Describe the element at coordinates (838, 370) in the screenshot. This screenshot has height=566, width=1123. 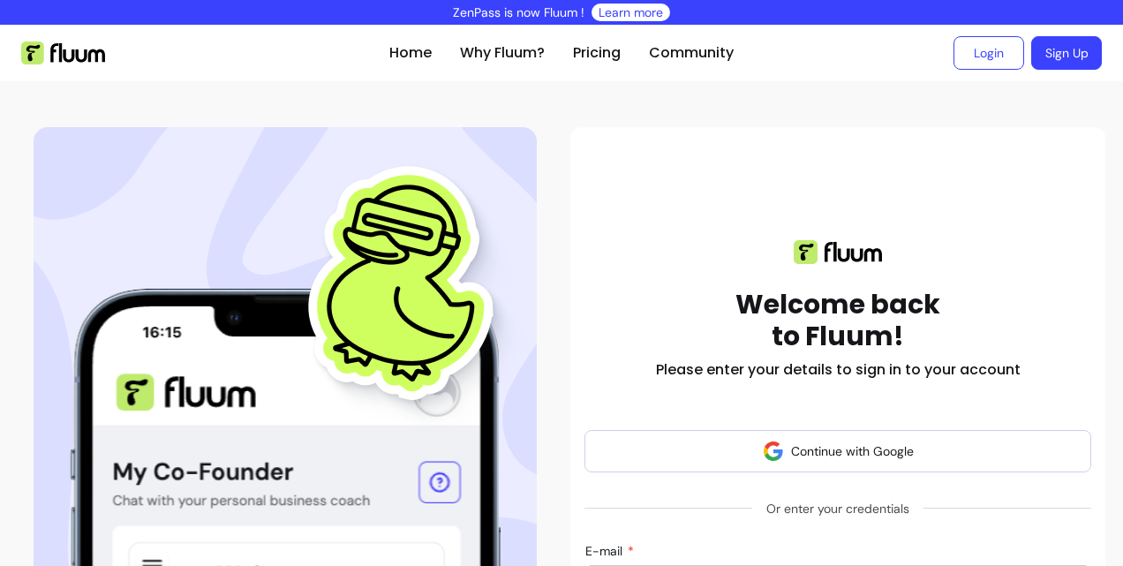
I see `h2: Please enter your details to sign in to your account` at that location.